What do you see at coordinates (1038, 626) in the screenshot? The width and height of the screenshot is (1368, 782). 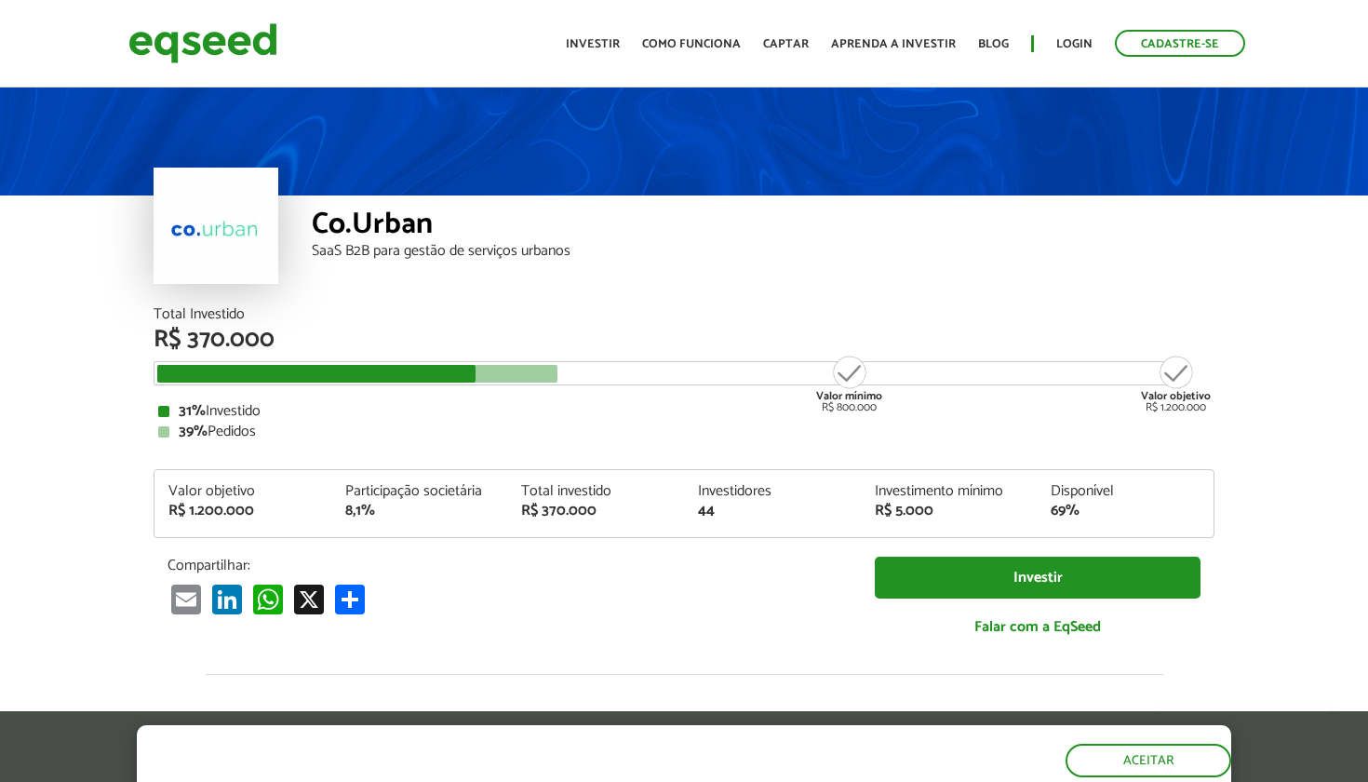 I see `a: Falar com a EqSeed` at bounding box center [1038, 626].